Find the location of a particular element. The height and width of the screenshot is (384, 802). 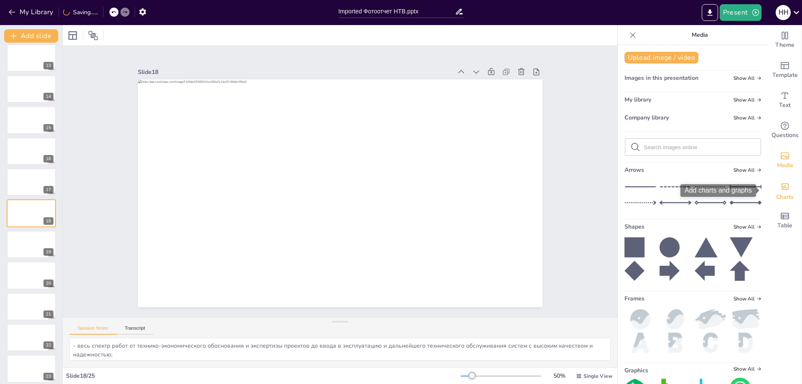

button: Speaker Notes is located at coordinates (93, 330).